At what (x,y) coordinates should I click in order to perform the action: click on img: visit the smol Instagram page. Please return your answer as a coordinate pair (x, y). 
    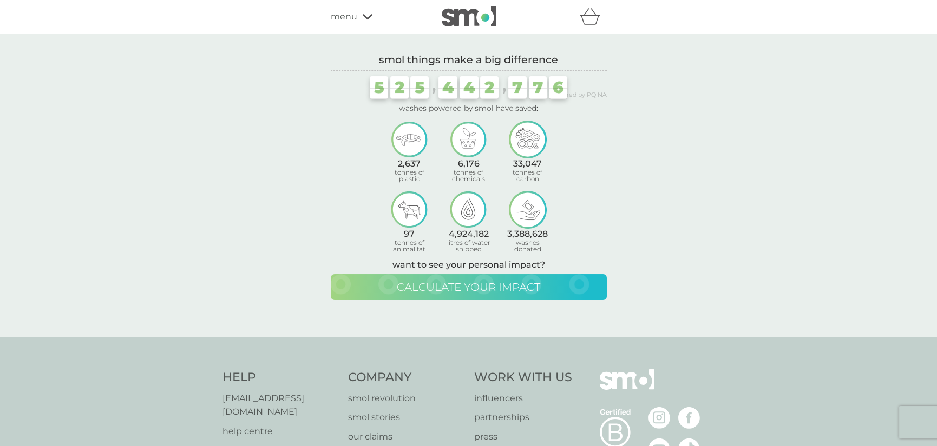
    Looking at the image, I should click on (659, 418).